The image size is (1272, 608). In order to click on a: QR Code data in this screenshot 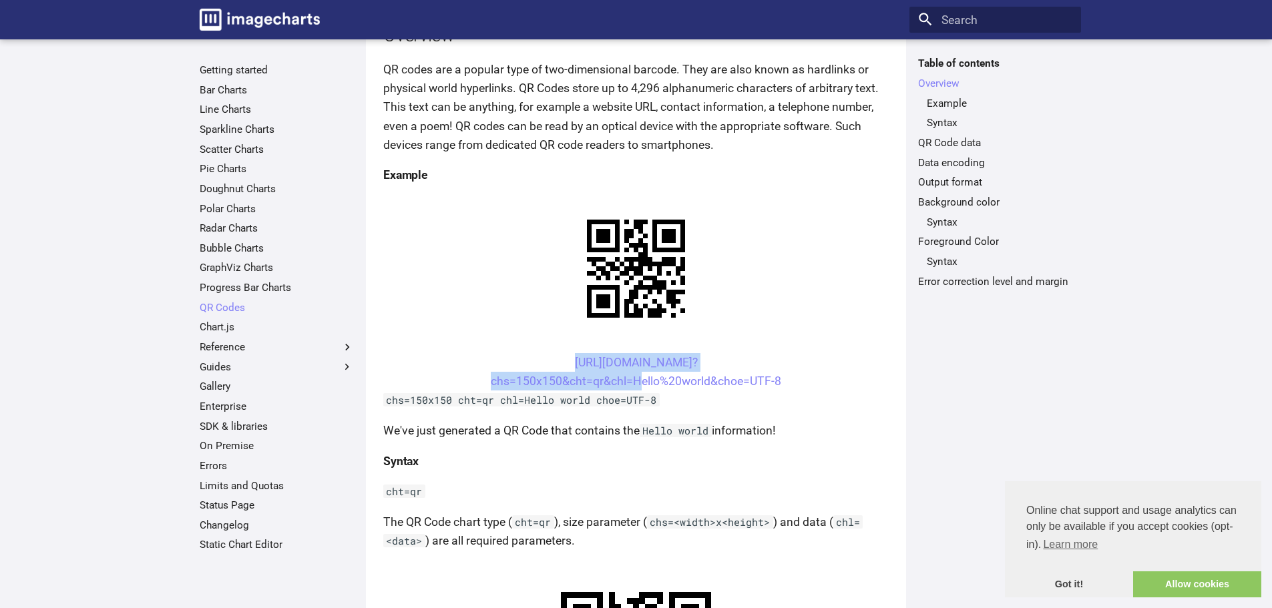, I will do `click(995, 143)`.